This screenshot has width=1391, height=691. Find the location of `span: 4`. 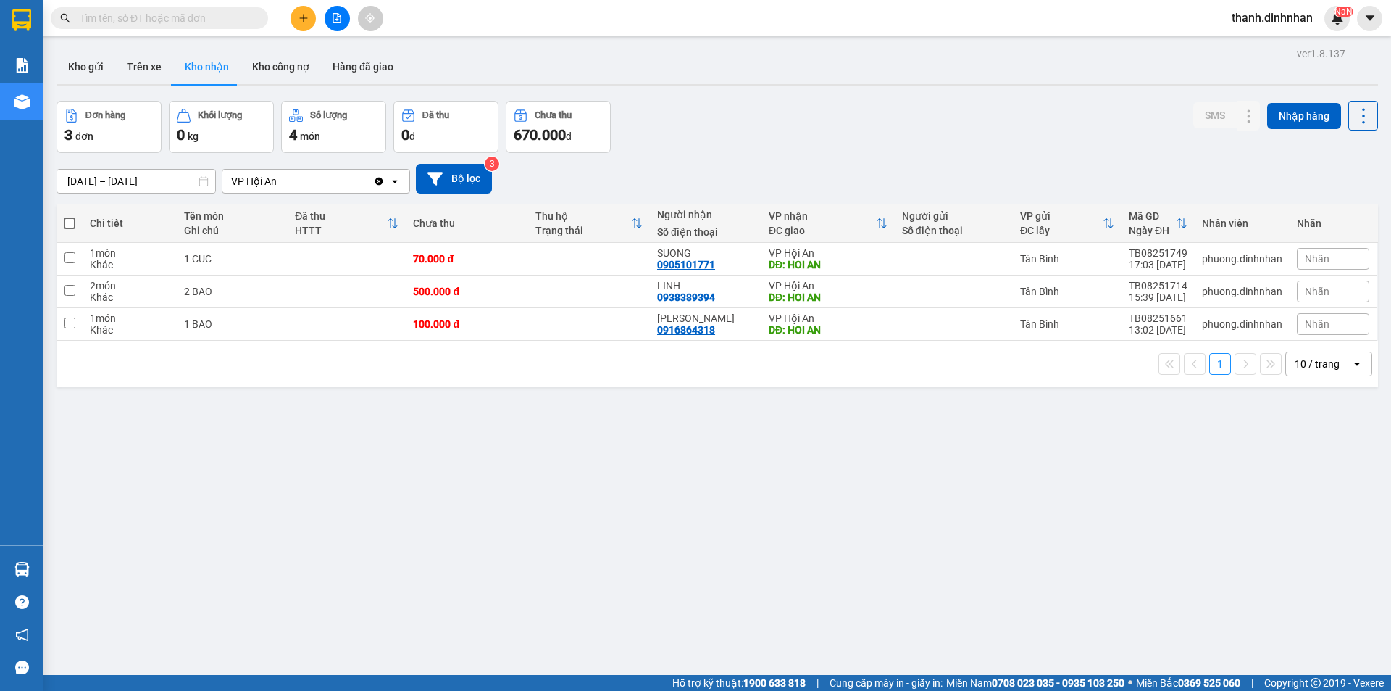

span: 4 is located at coordinates (293, 135).